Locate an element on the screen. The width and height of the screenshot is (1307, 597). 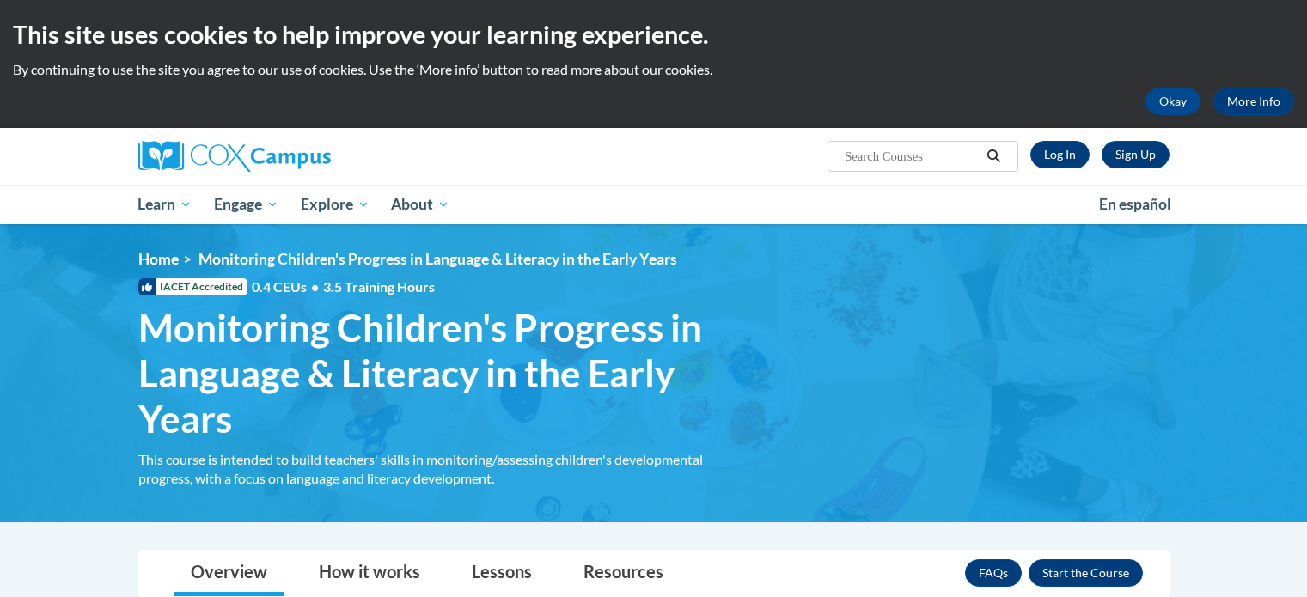
img: Cox Campus is located at coordinates (235, 156).